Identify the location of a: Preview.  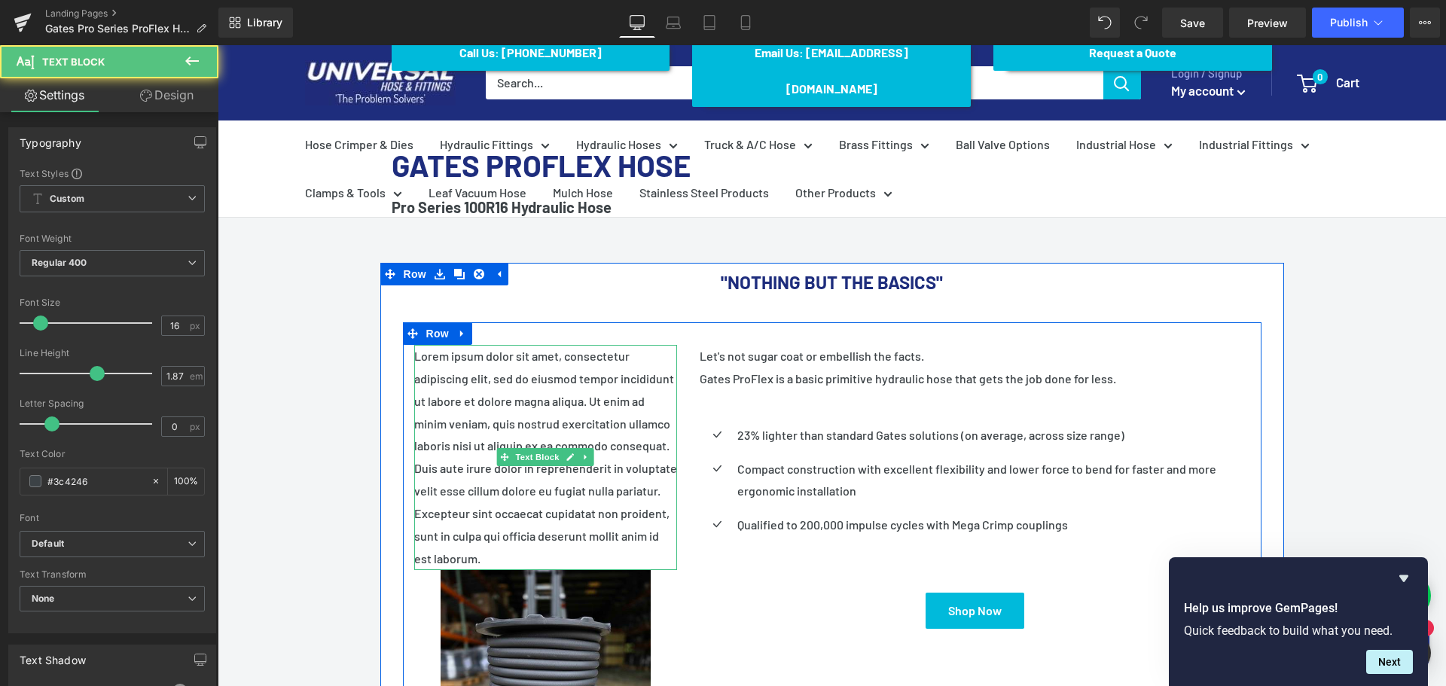
(1268, 23).